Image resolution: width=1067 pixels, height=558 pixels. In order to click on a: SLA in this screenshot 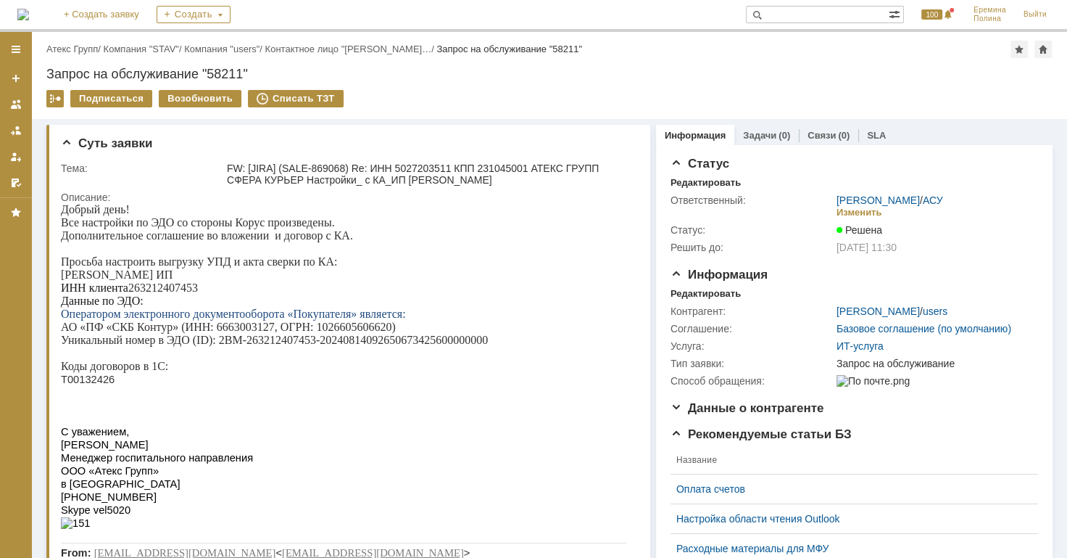, I will do `click(877, 135)`.